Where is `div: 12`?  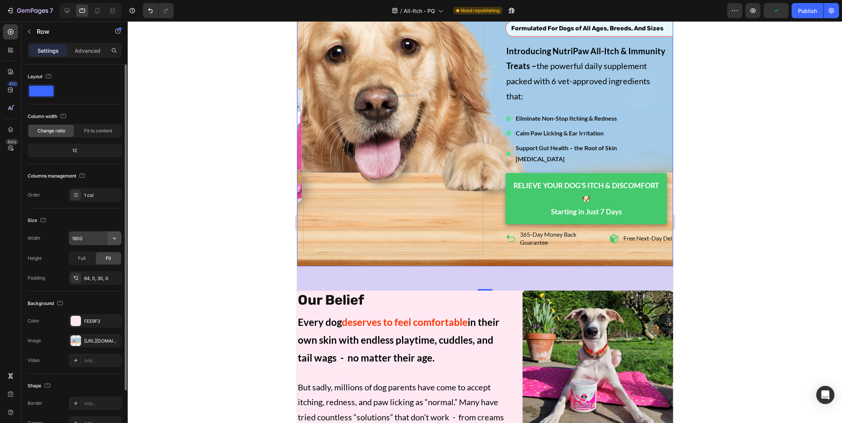
div: 12 is located at coordinates (75, 151).